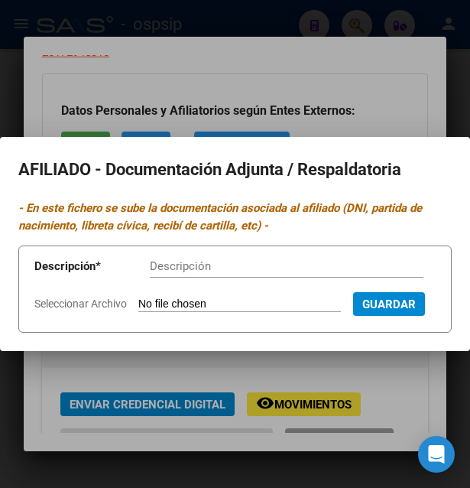  Describe the element at coordinates (389, 304) in the screenshot. I see `span: Guardar` at that location.